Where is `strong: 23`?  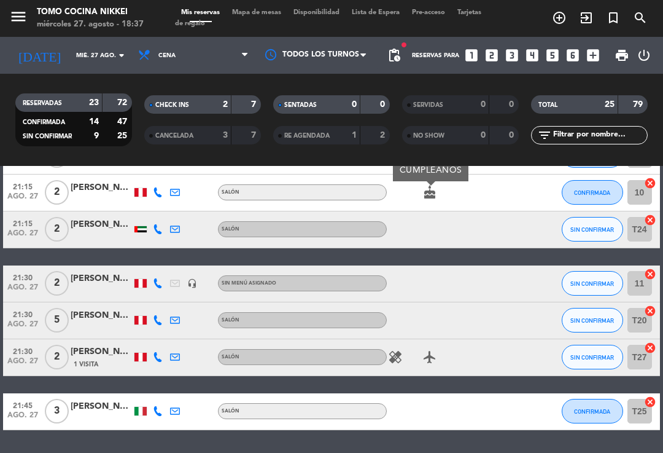
strong: 23 is located at coordinates (94, 103).